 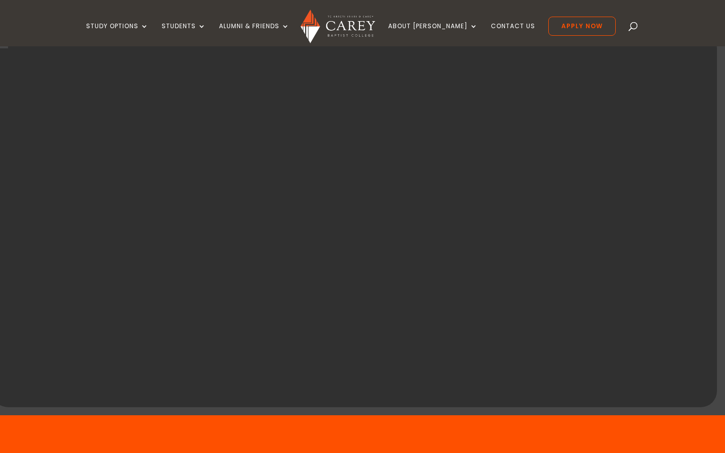 I want to click on a: Students, so click(x=184, y=34).